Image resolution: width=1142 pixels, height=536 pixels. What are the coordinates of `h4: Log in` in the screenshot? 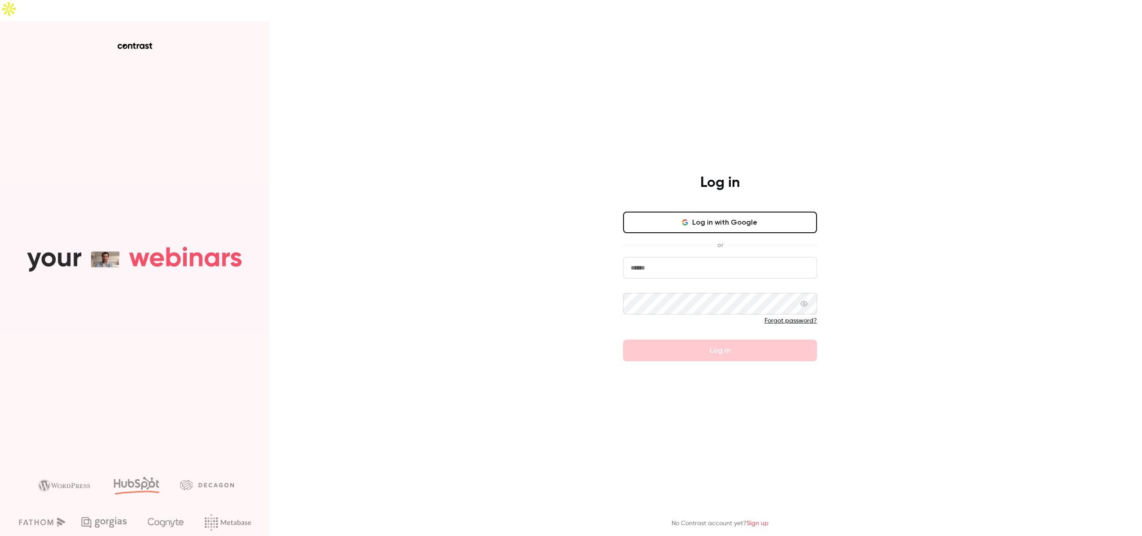 It's located at (720, 183).